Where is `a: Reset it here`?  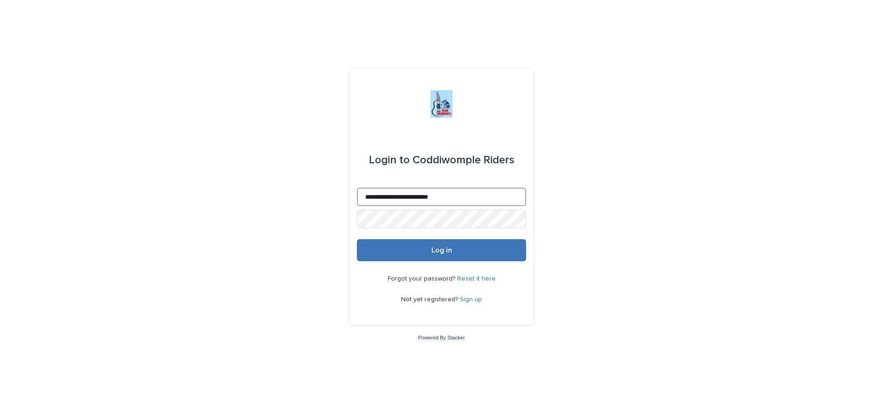
a: Reset it here is located at coordinates (476, 279).